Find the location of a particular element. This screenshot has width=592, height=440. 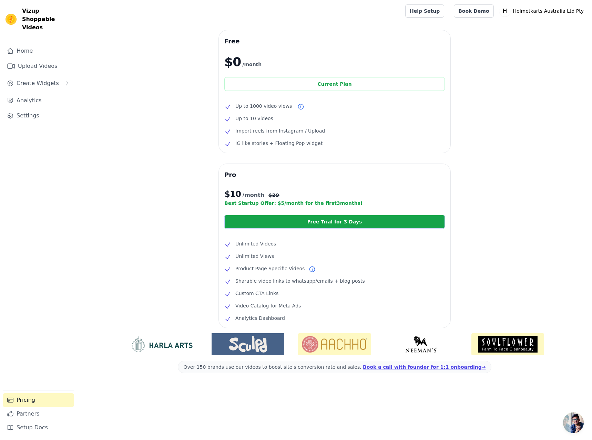

a: Upload Videos is located at coordinates (38, 66).